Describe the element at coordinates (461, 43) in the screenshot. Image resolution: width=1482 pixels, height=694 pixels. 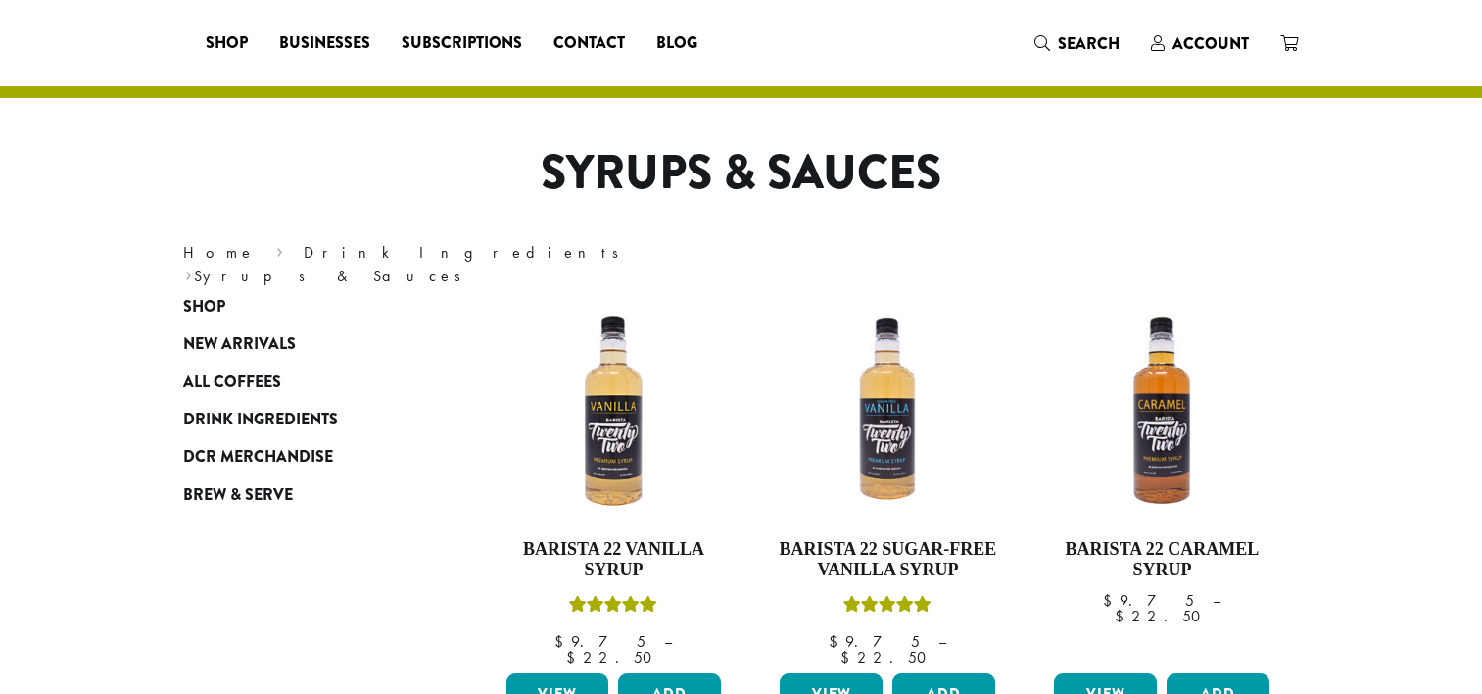
I see `span: Subscriptions` at that location.